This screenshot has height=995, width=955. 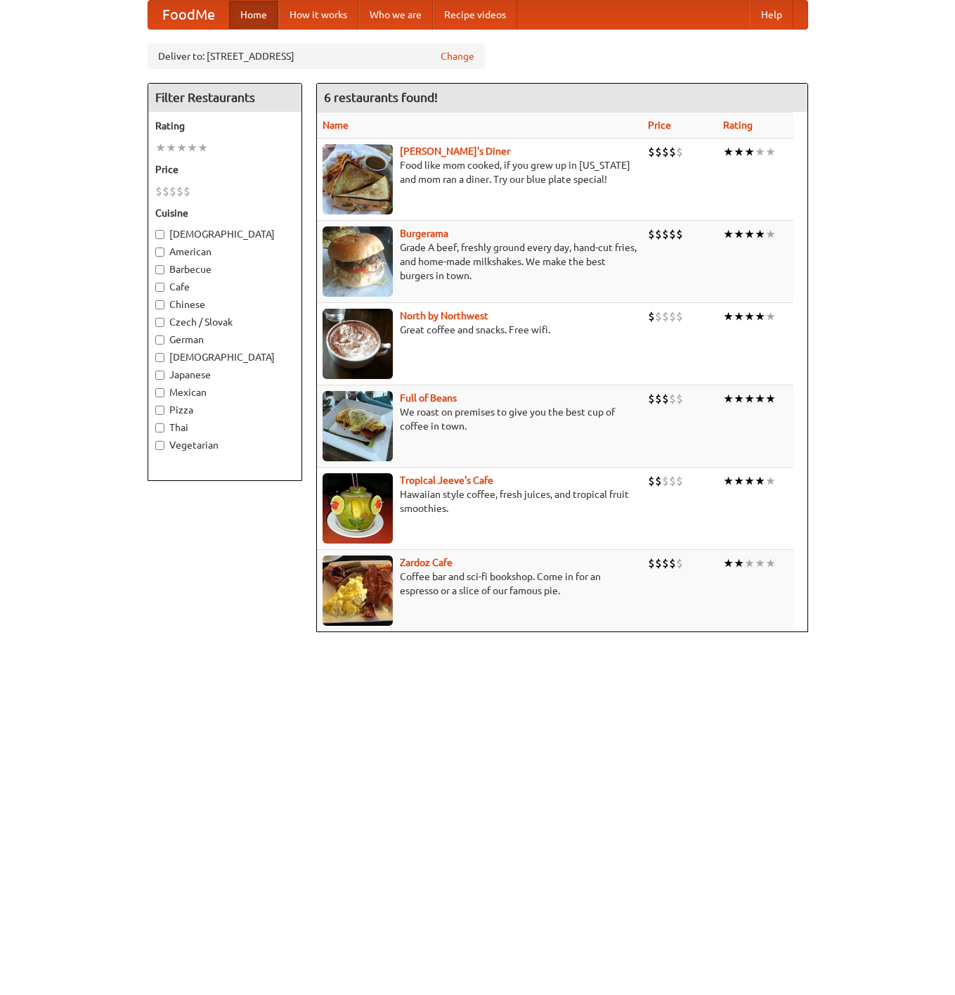 What do you see at coordinates (225, 252) in the screenshot?
I see `label: American` at bounding box center [225, 252].